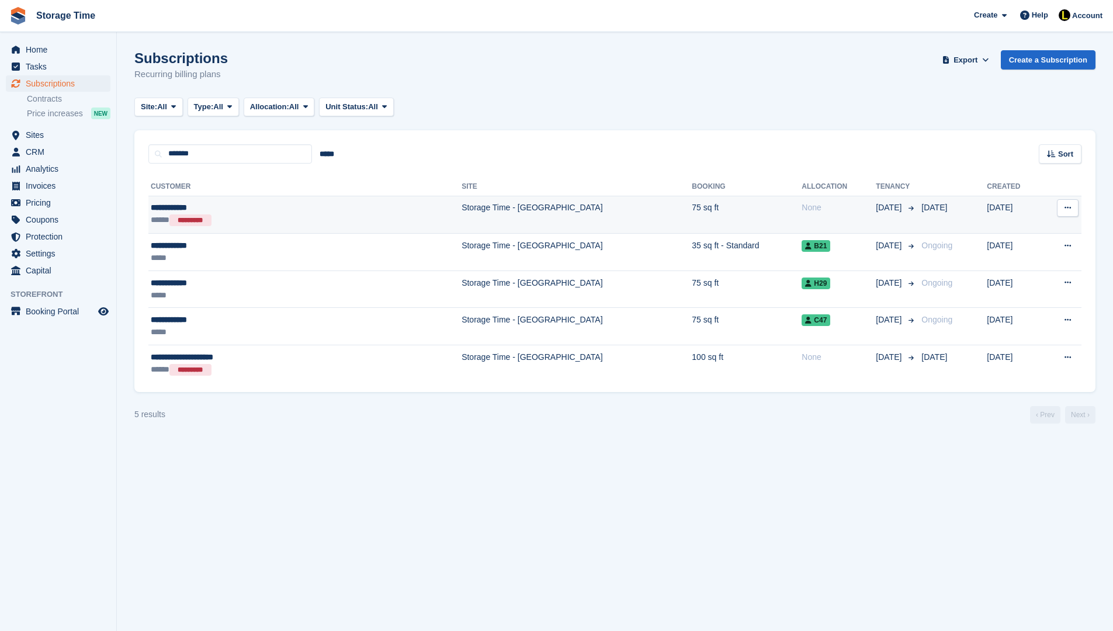 The width and height of the screenshot is (1113, 631). Describe the element at coordinates (746, 252) in the screenshot. I see `td: 35 sq ft - Standard` at that location.